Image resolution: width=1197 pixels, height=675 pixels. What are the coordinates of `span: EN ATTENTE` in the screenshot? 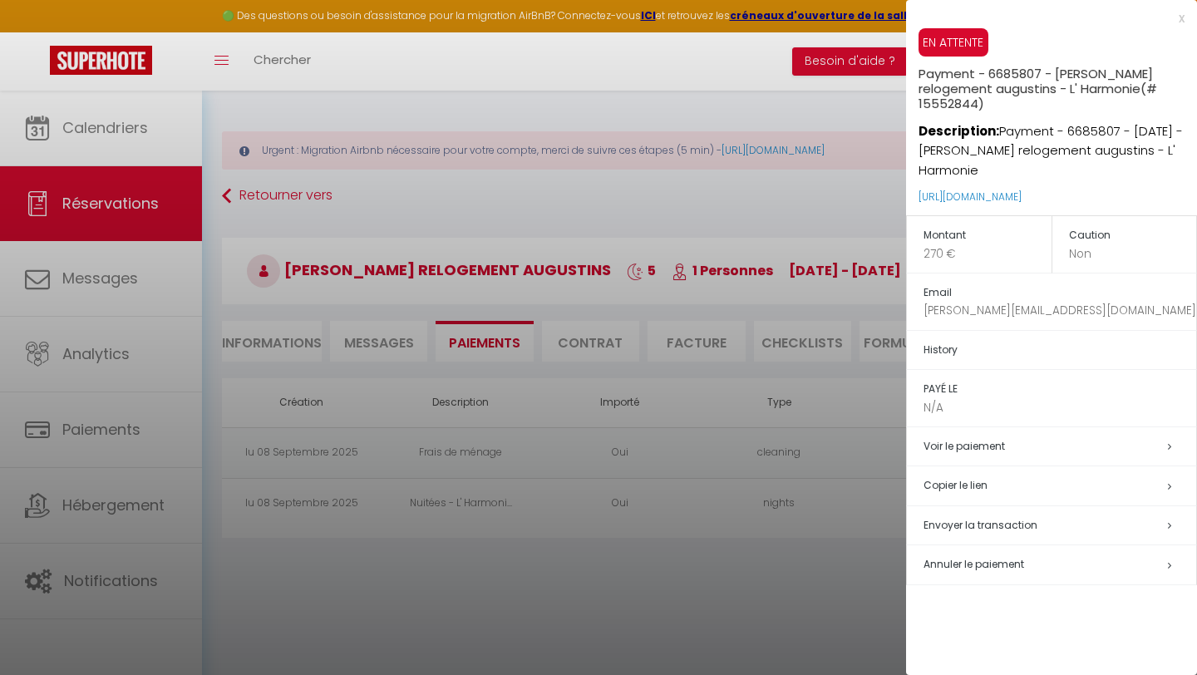 It's located at (954, 42).